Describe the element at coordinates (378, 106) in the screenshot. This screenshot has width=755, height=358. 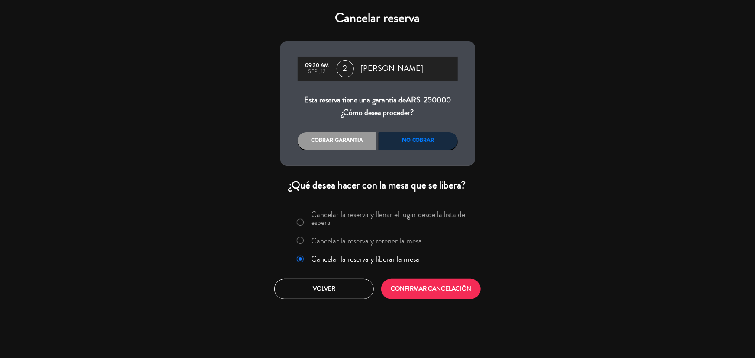
I see `div: Esta reserva tiene una garantía de ¿Cómo desea proceder?` at that location.